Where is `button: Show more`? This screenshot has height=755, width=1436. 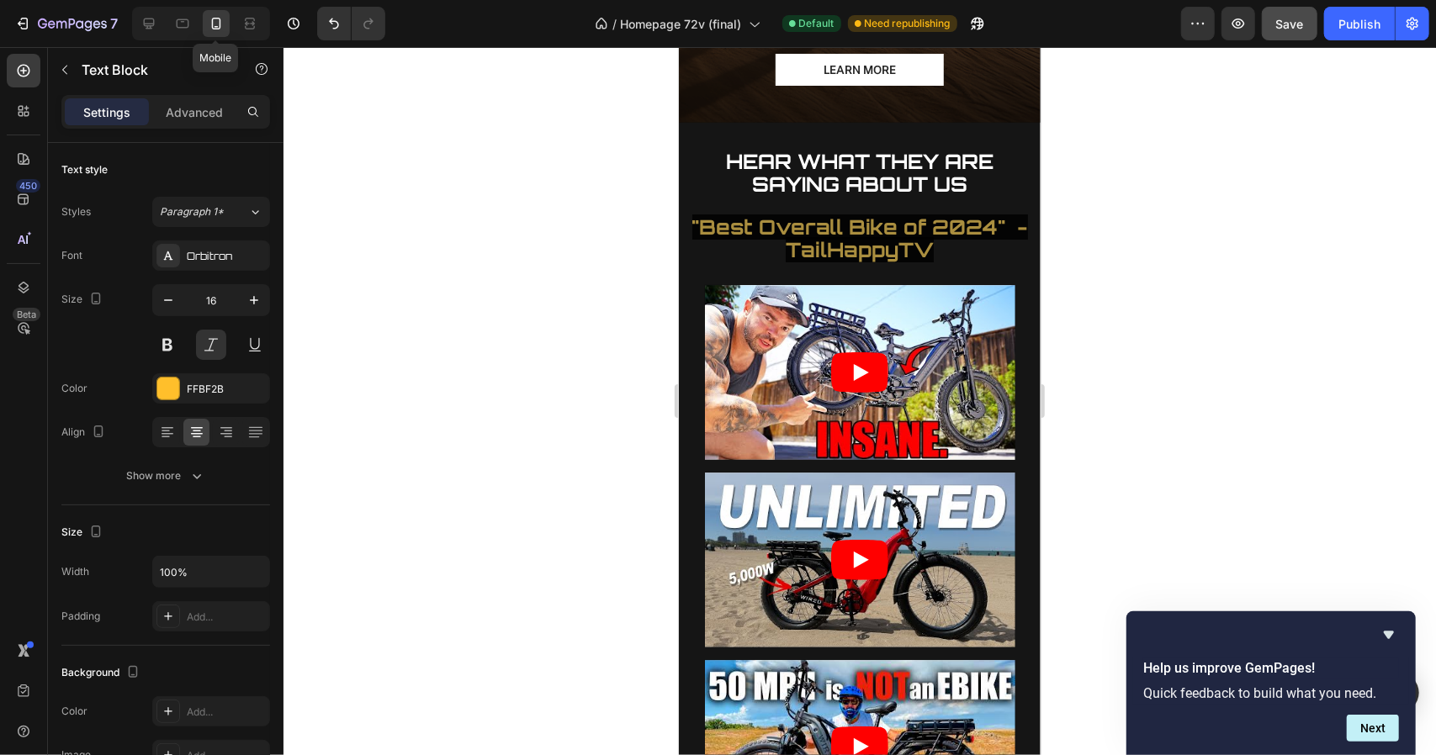
button: Show more is located at coordinates (166, 476).